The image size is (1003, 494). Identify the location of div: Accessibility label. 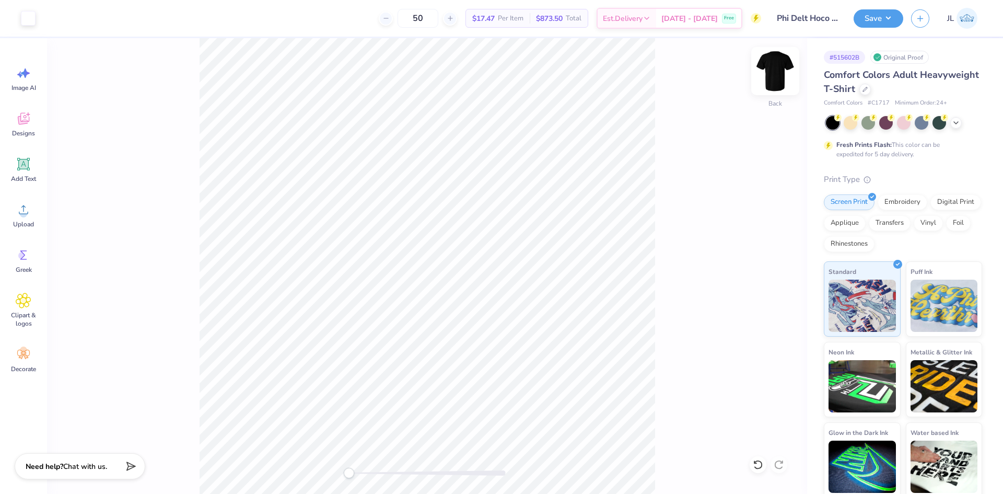
(349, 473).